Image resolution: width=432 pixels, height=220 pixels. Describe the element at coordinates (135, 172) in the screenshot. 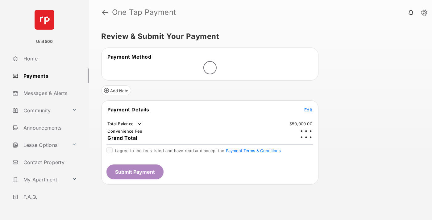

I see `button: Submit Payment` at that location.